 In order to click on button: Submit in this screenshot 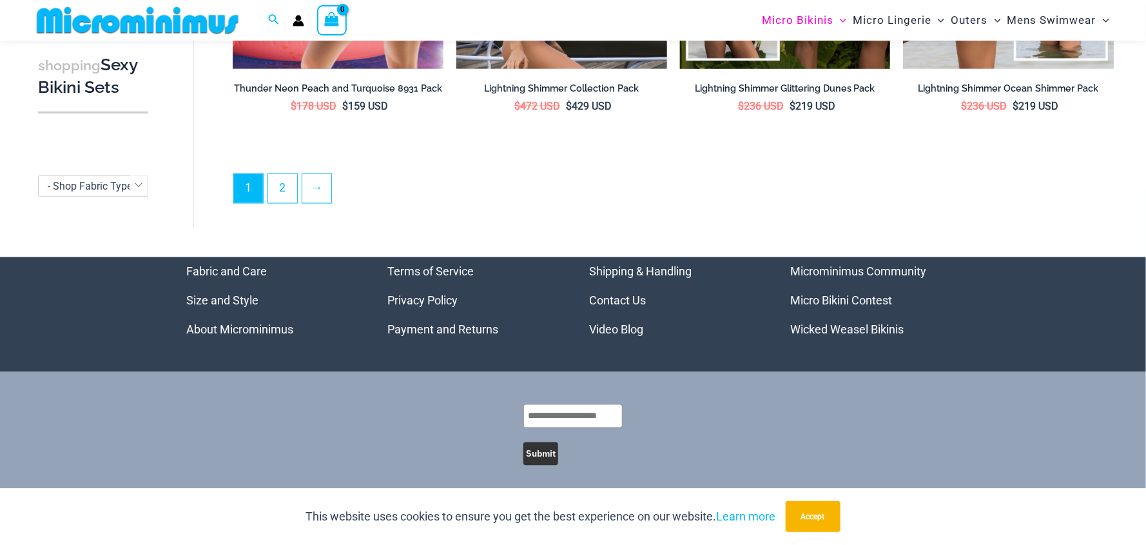, I will do `click(541, 454)`.